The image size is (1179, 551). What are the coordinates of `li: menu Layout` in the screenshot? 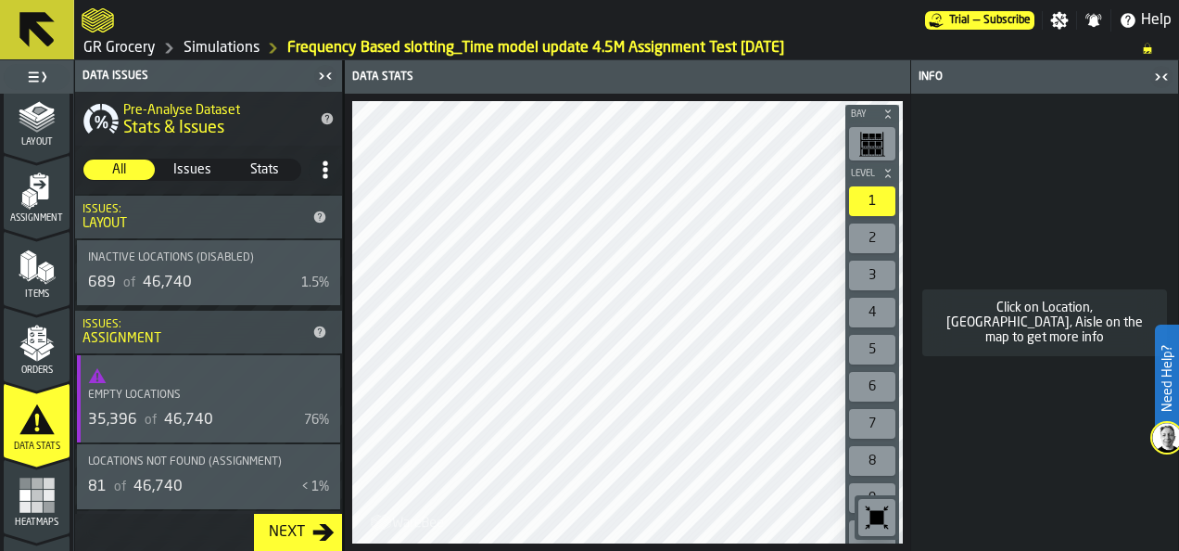 It's located at (36, 116).